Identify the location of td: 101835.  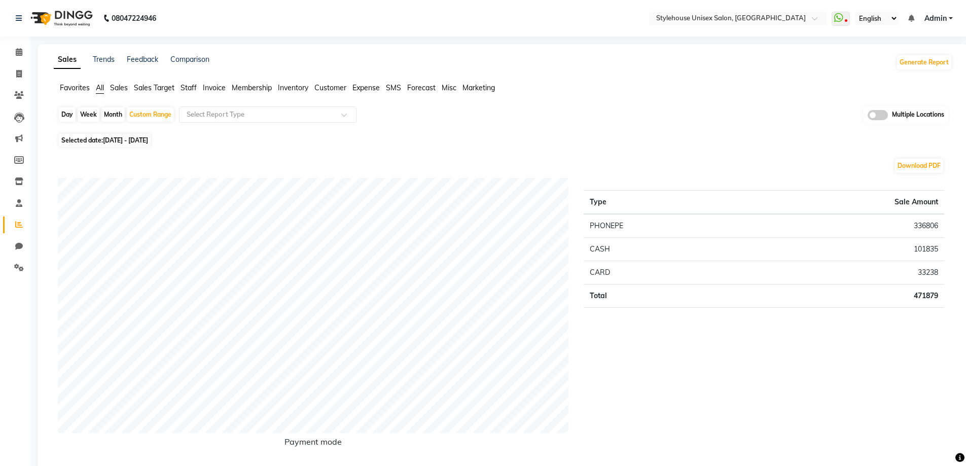
(845, 249).